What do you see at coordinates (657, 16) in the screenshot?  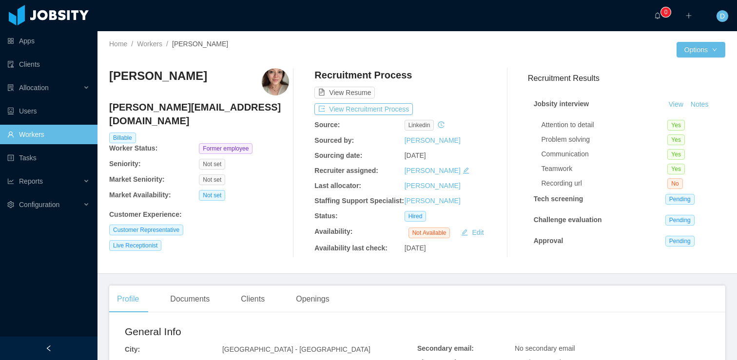 I see `i: icon: bell` at bounding box center [657, 16].